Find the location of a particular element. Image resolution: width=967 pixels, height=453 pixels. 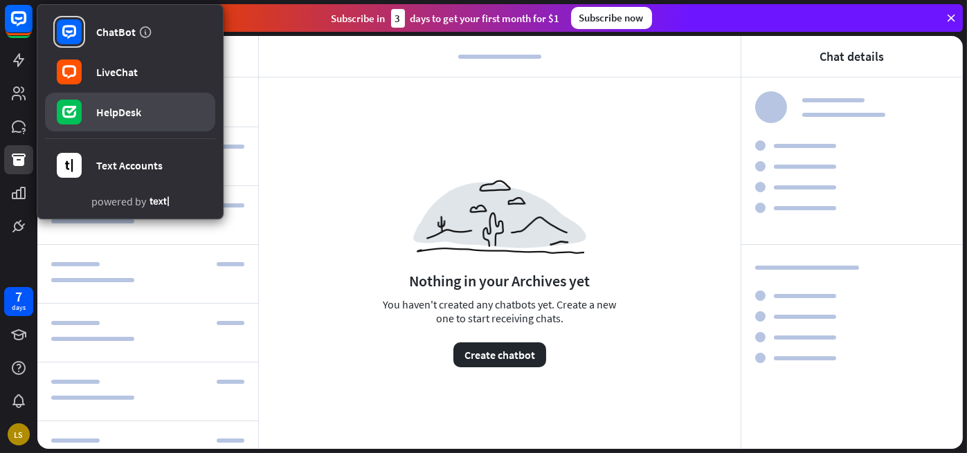

div: 3 is located at coordinates (398, 18).